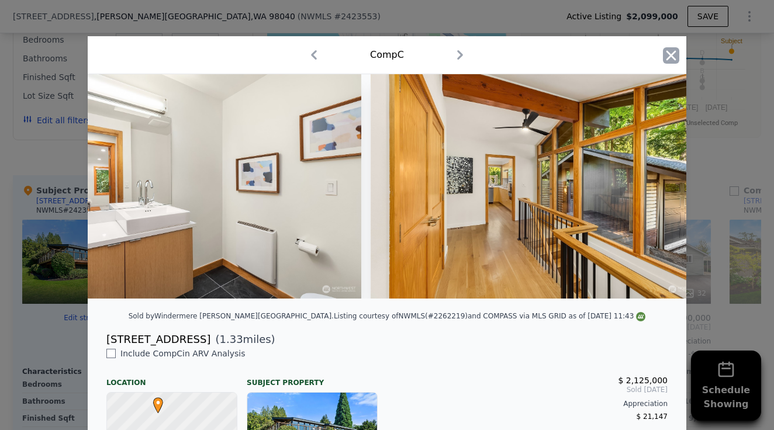  I want to click on span: 1.33, so click(231, 339).